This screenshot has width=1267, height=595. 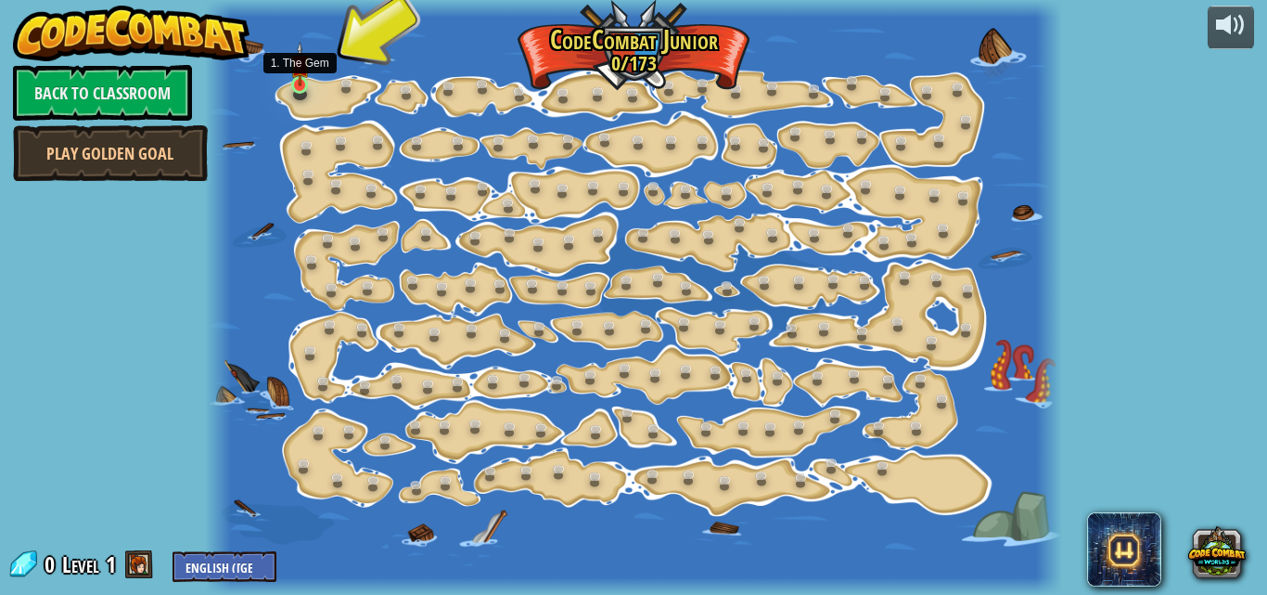 I want to click on a: Back to Classroom, so click(x=102, y=93).